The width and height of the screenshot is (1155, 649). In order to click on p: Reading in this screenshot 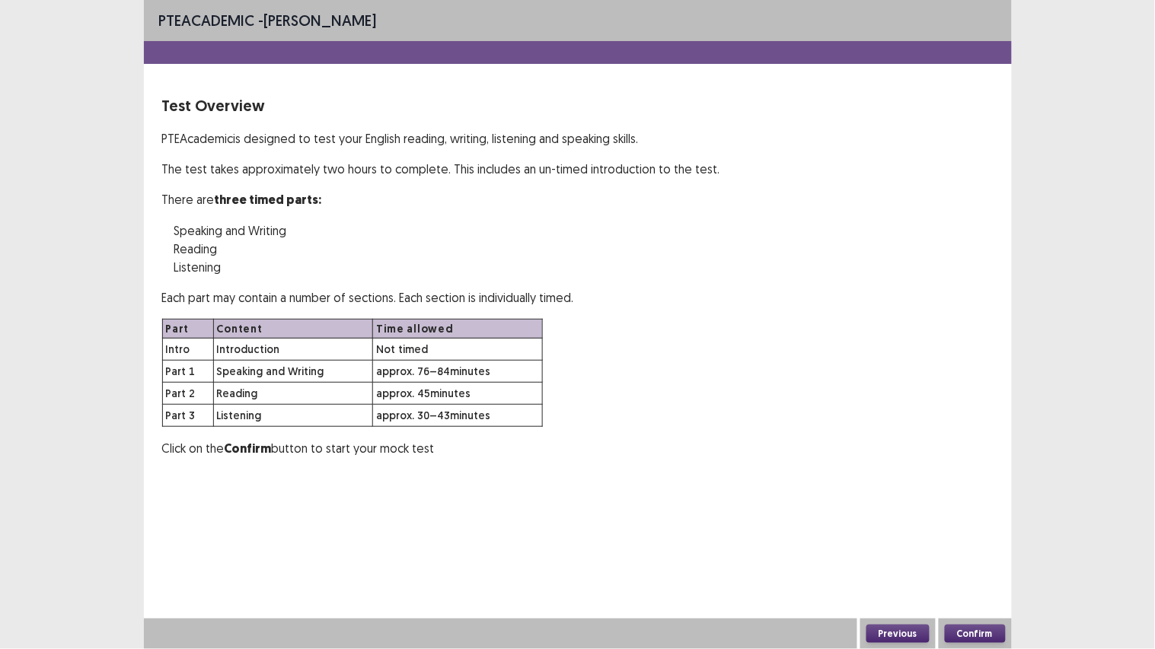, I will do `click(584, 249)`.